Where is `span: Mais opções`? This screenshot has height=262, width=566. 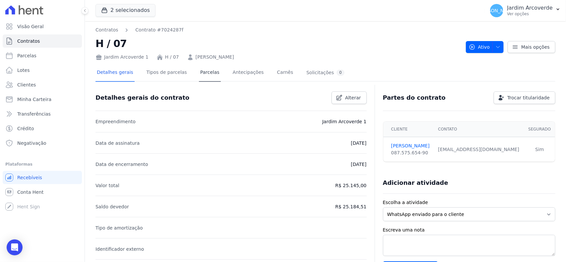
span: Mais opções is located at coordinates (536, 47).